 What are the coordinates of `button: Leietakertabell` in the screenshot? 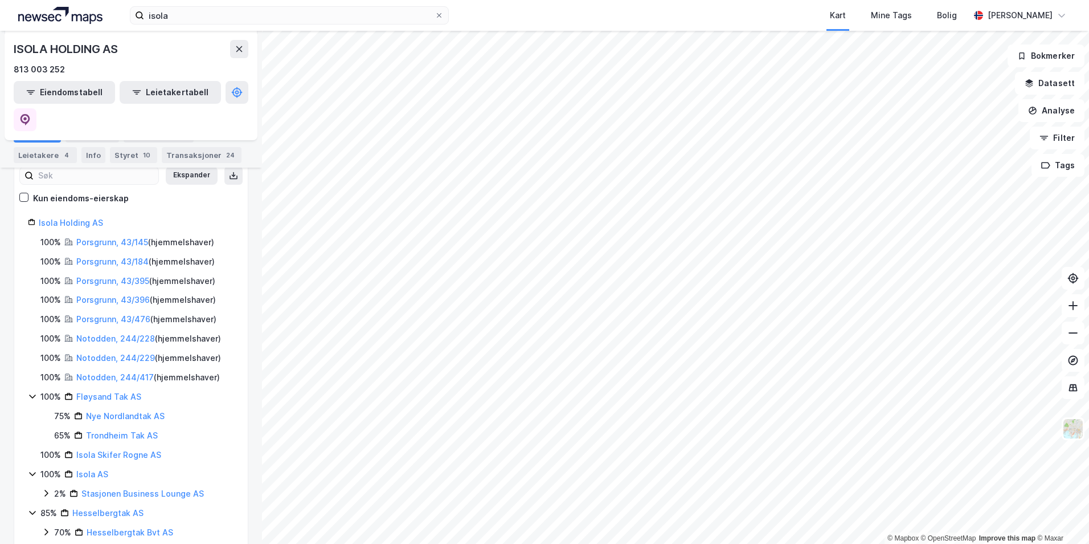 It's located at (170, 92).